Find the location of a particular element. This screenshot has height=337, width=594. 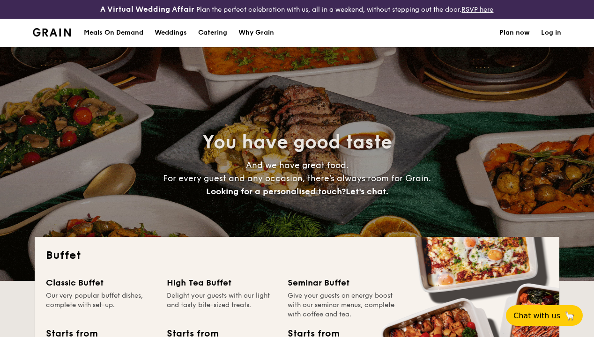

div: Our very popular buffet dishes, complete with set-up. is located at coordinates (101, 305).